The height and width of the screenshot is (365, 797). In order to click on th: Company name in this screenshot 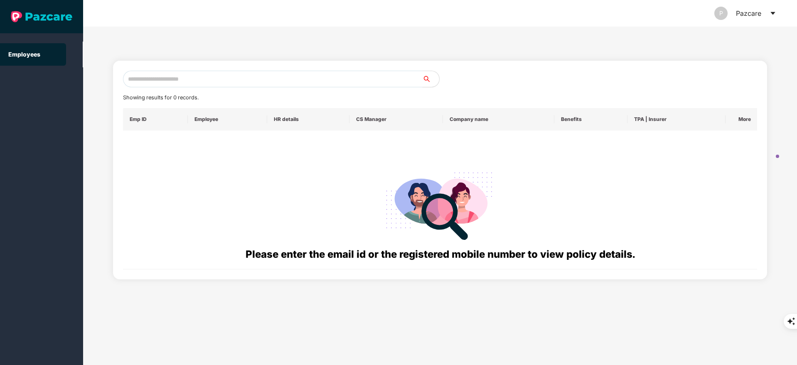, I will do `click(499, 119)`.